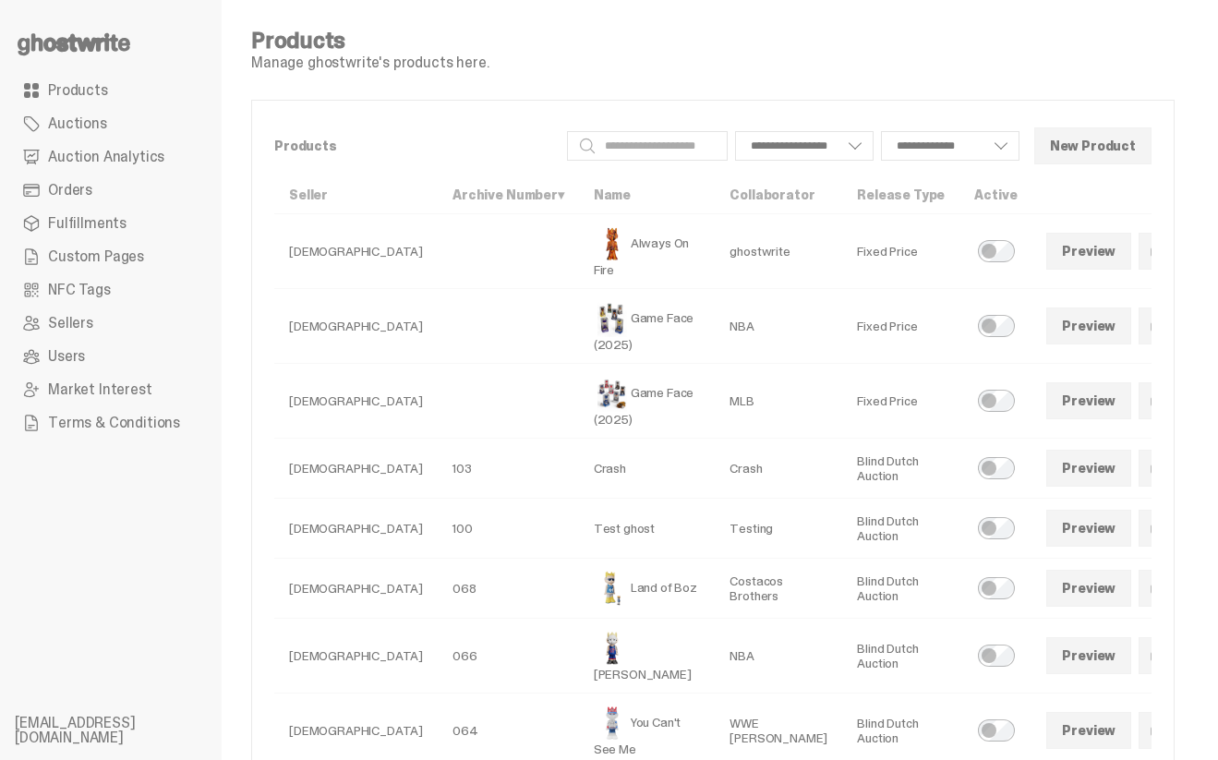  What do you see at coordinates (111, 190) in the screenshot?
I see `a: Orders` at bounding box center [111, 190].